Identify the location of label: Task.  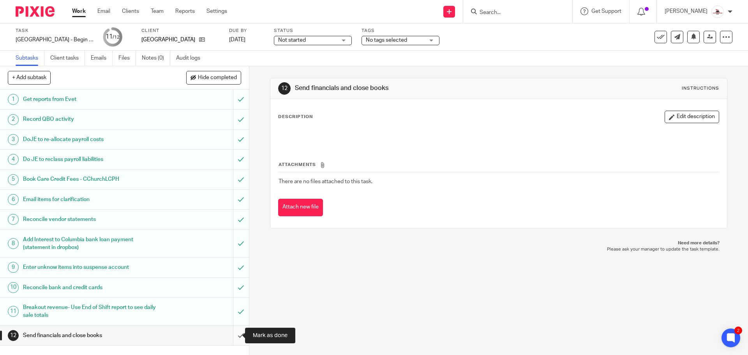
(55, 31).